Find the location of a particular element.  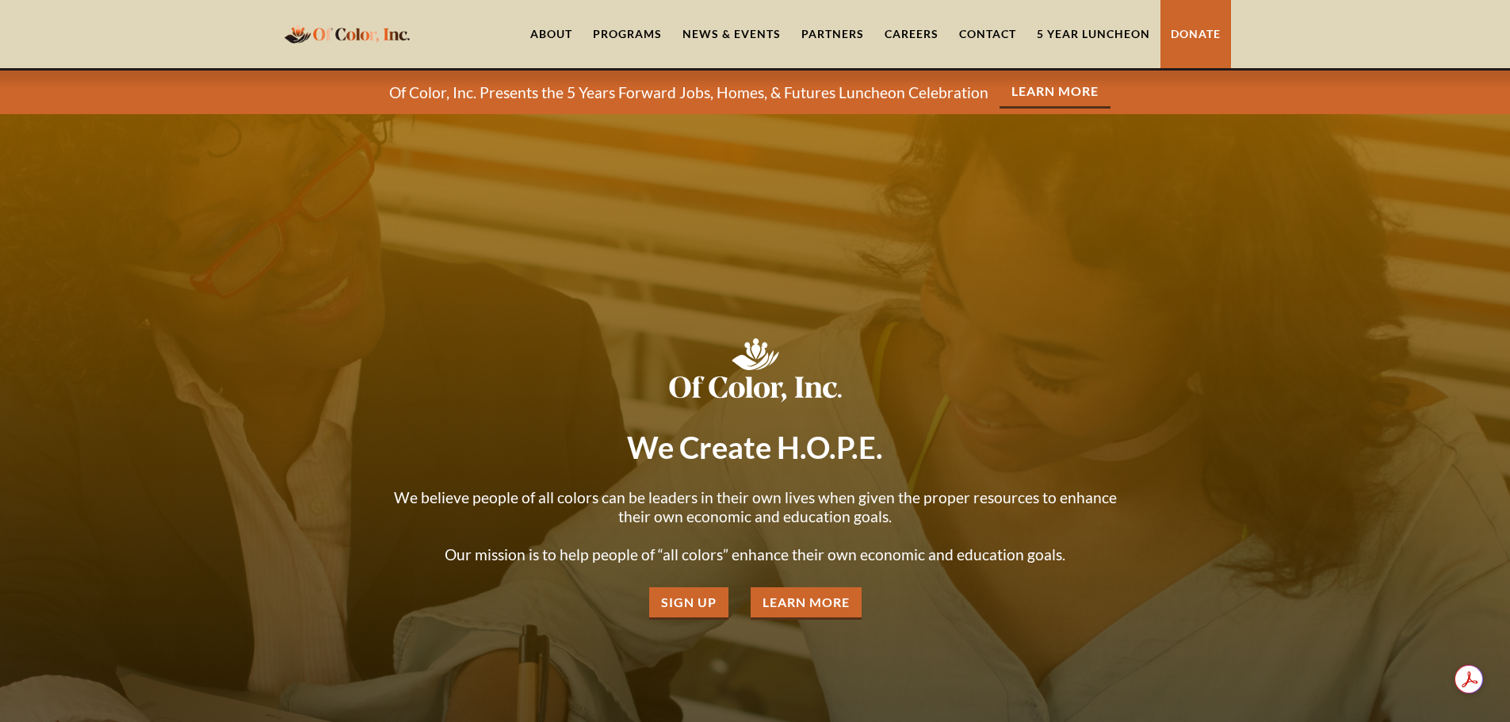

div: Programs is located at coordinates (627, 34).